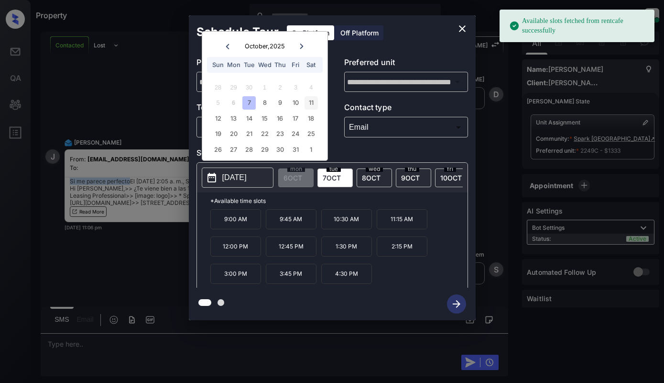 This screenshot has width=664, height=383. Describe the element at coordinates (347, 274) in the screenshot. I see `p: 4:30 PM` at that location.